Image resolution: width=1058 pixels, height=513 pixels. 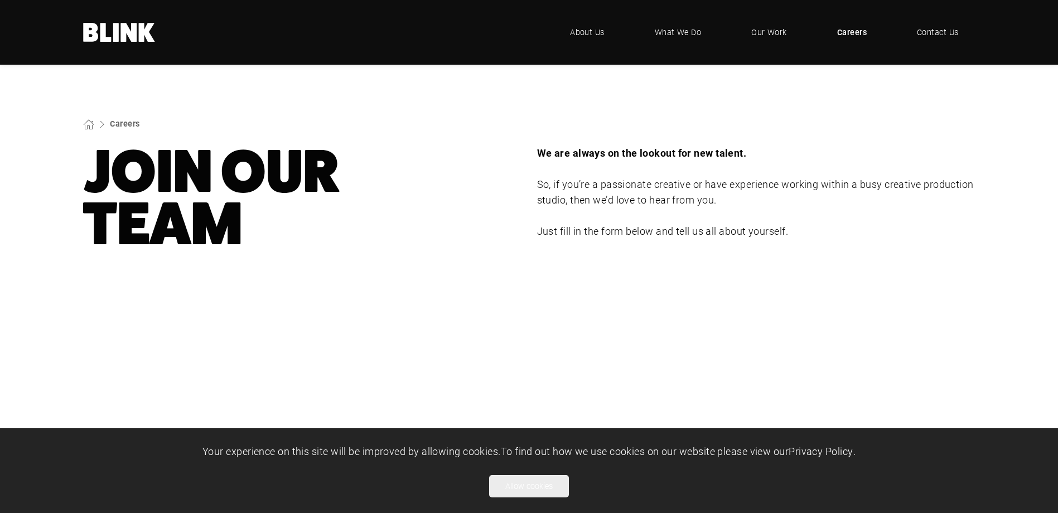 I want to click on nobr: Join Our, so click(x=211, y=171).